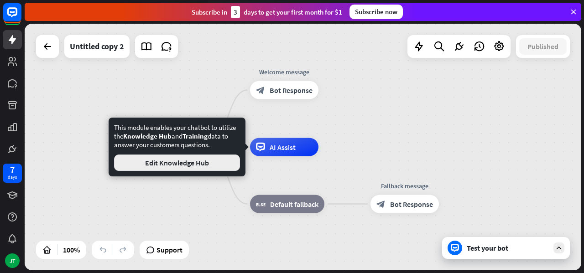 The width and height of the screenshot is (584, 273). Describe the element at coordinates (147, 136) in the screenshot. I see `span: Knowledge Hub` at that location.